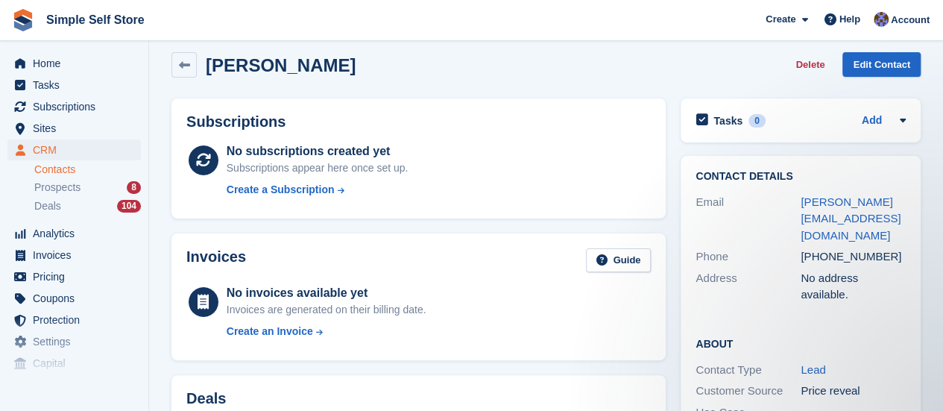 This screenshot has width=943, height=411. I want to click on div: Contact Type, so click(747, 370).